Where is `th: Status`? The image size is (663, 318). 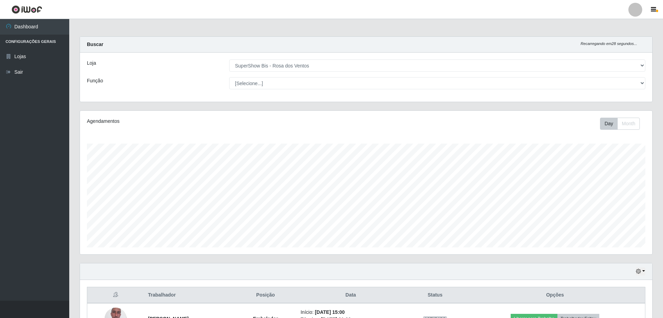
th: Status is located at coordinates (435, 295).